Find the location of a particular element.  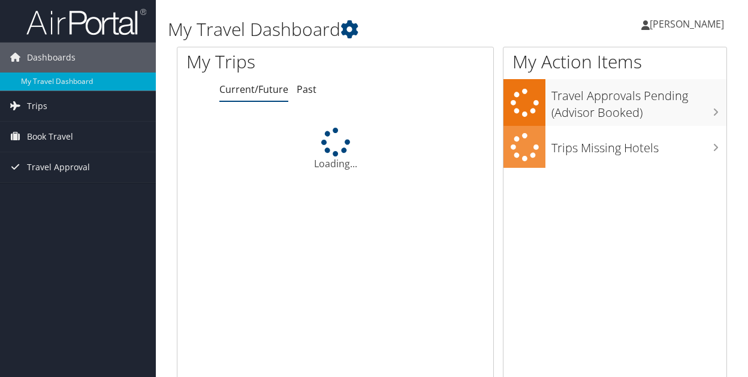

h1: My Travel Dashboard is located at coordinates (357, 29).